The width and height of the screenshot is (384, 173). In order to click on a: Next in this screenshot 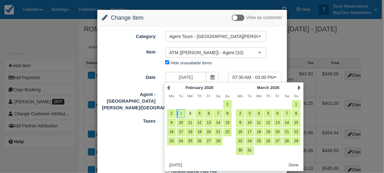, I will do `click(299, 88)`.